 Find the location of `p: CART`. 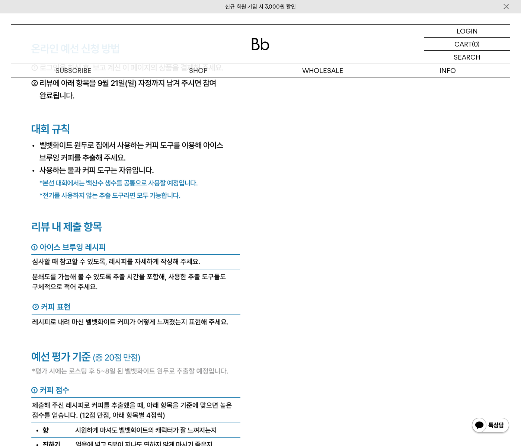

p: CART is located at coordinates (463, 44).